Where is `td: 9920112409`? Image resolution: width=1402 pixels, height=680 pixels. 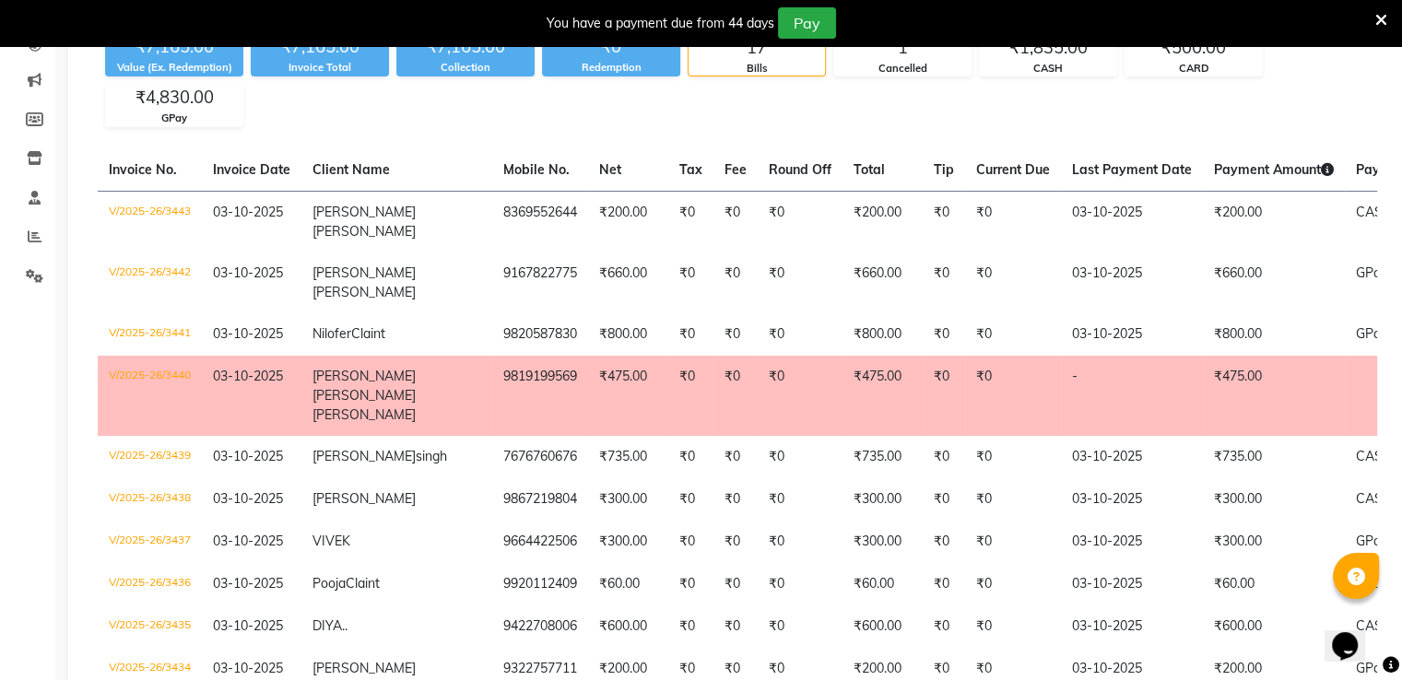 td: 9920112409 is located at coordinates (540, 584).